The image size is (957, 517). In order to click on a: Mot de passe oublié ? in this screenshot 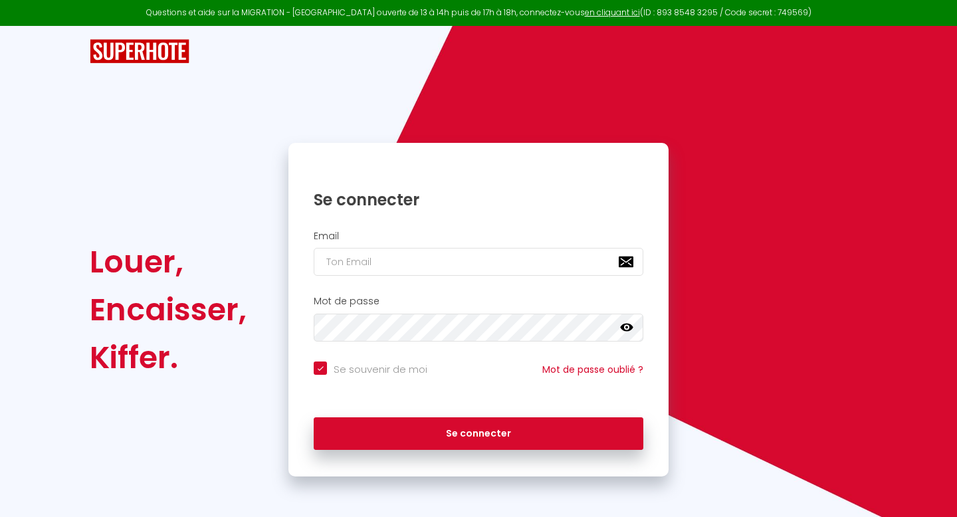, I will do `click(593, 370)`.